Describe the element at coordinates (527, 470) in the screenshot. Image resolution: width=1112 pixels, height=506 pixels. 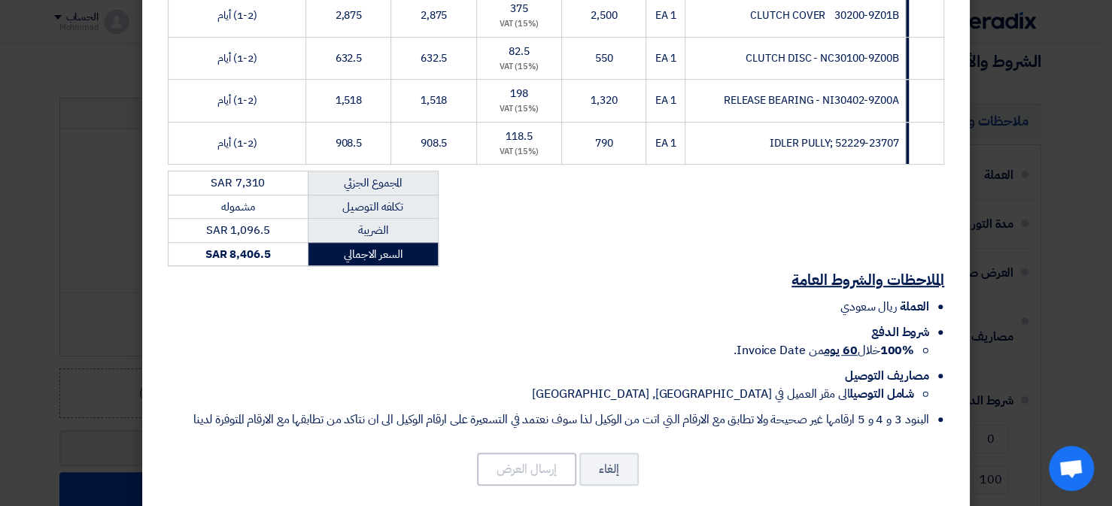
I see `button: إرسال العرض` at that location.